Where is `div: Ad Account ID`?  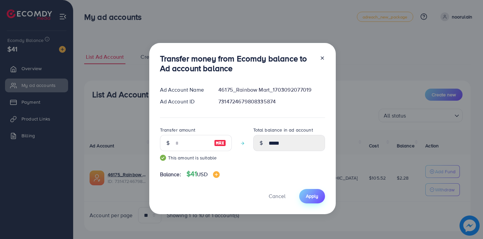
div: Ad Account ID is located at coordinates (184, 101).